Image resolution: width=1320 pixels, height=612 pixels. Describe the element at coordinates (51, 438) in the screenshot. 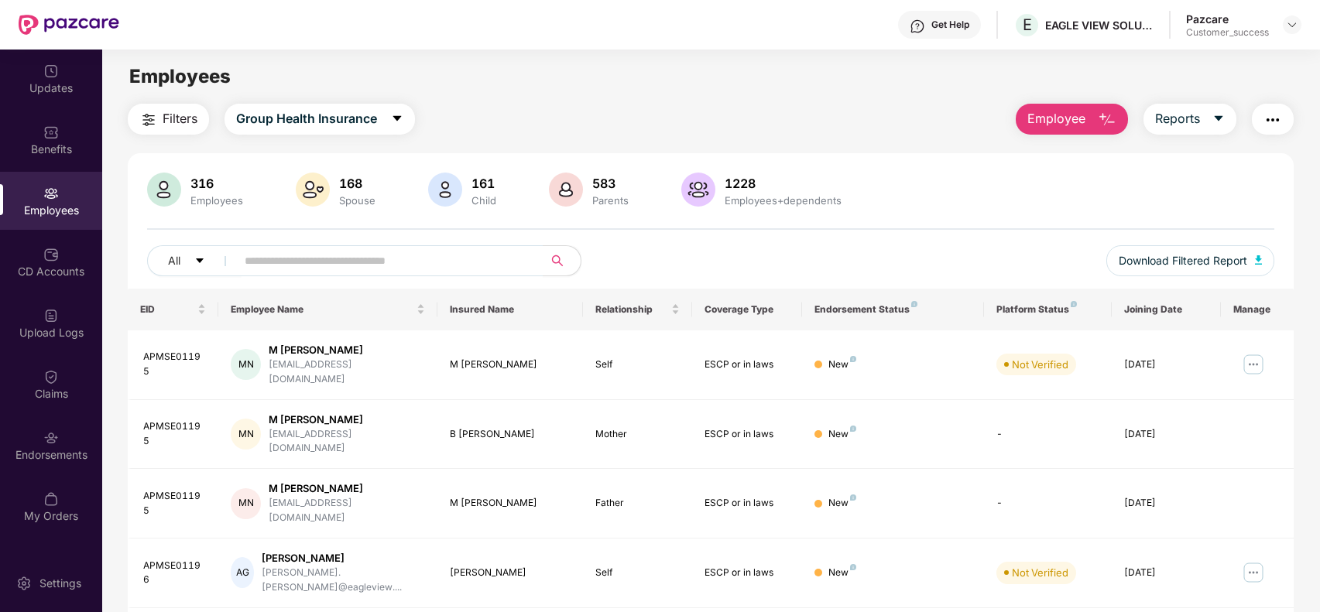

I see `img: svg+xml;base64,PHN2ZyBpZD0iRW5kb3JzZW1lbnRzIiB4bWxucz0iaHR0cDovL3d3dy53My5vcmcvMjAwMC9zdmciIHdpZH...` at that location.